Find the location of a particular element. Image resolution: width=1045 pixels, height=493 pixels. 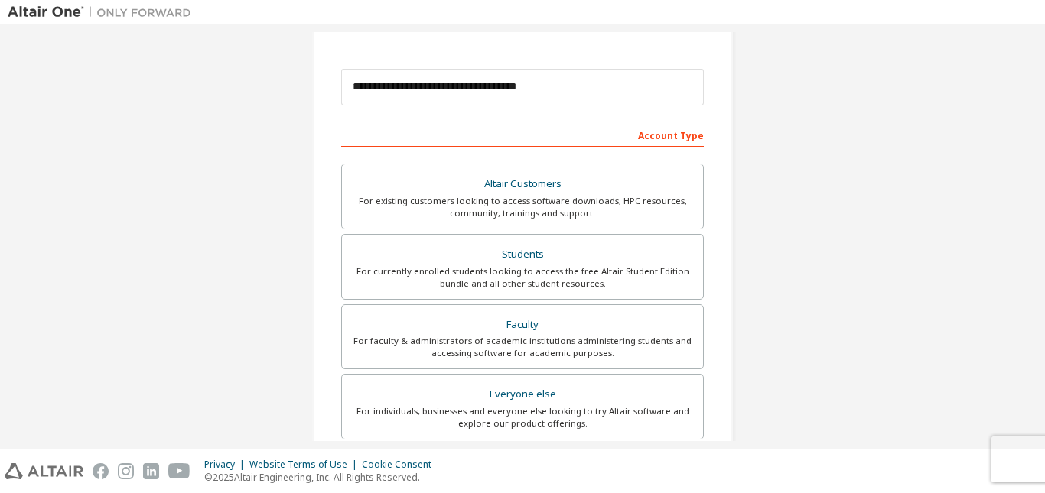

img: instagram.svg is located at coordinates (125, 471).